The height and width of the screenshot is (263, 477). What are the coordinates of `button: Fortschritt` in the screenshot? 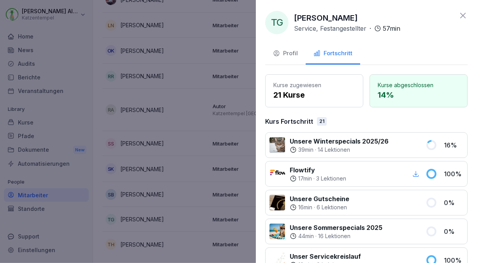 It's located at (333, 54).